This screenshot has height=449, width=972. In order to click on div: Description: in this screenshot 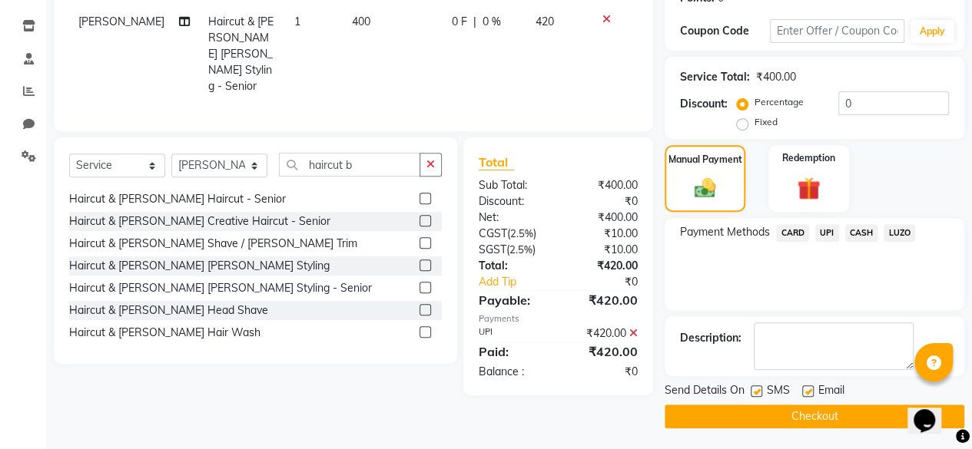, I will do `click(710, 338)`.